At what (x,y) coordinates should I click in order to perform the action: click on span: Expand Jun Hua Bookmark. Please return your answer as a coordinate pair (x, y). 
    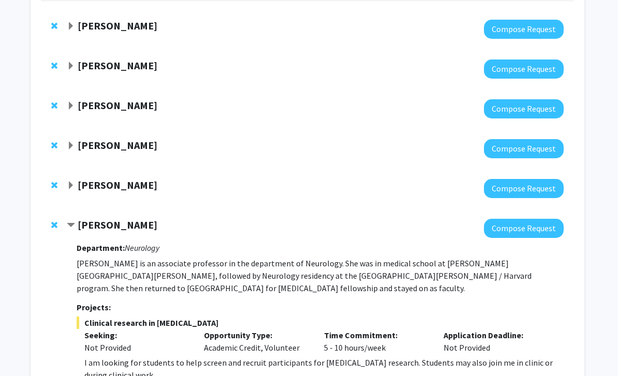
    Looking at the image, I should click on (71, 146).